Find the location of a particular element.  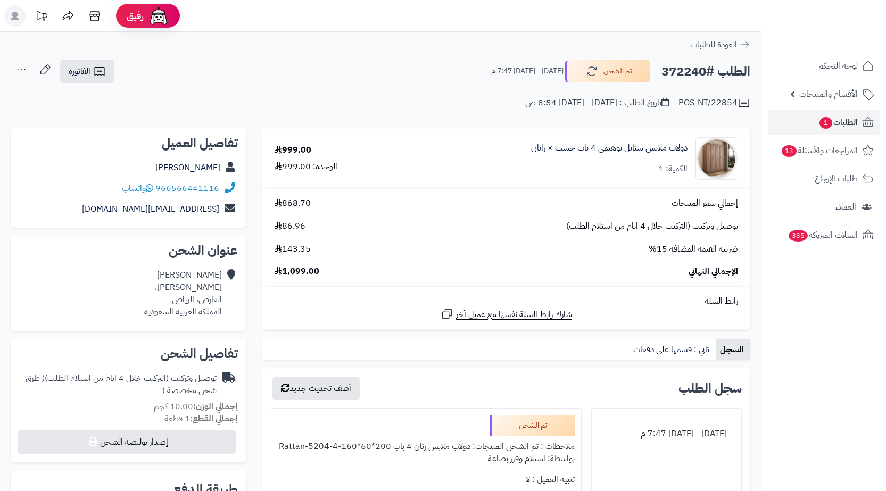

h2: تفاصيل العميل is located at coordinates (128, 143).